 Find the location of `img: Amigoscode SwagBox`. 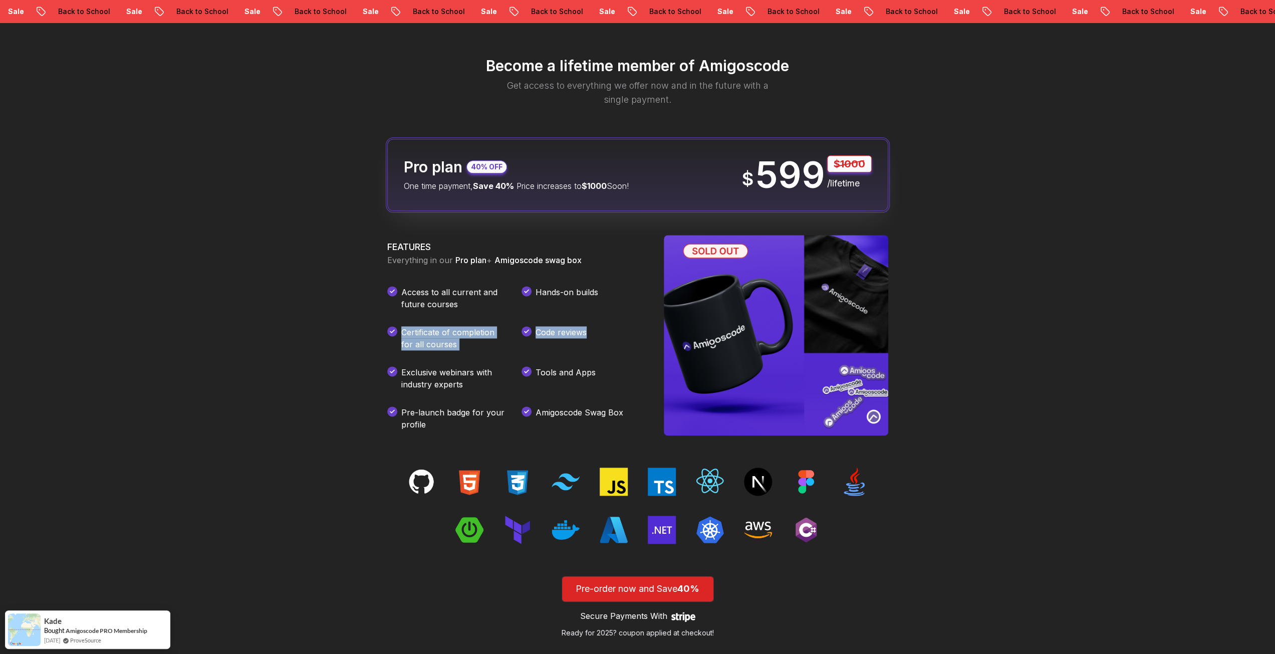

img: Amigoscode SwagBox is located at coordinates (776, 335).